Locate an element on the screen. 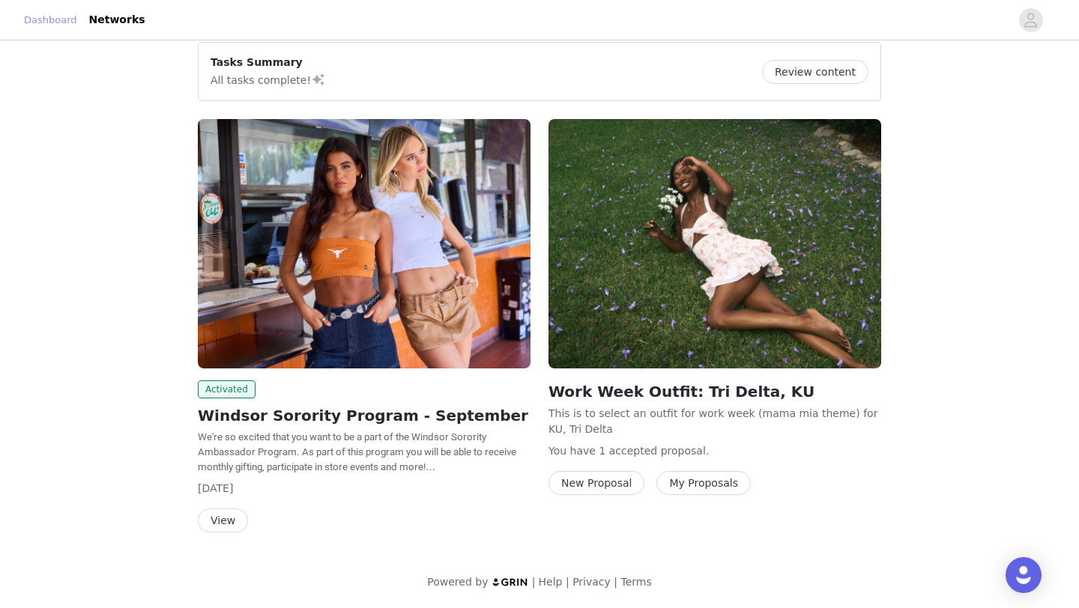 Image resolution: width=1079 pixels, height=608 pixels. p: You have 1 accepted proposal . is located at coordinates (715, 451).